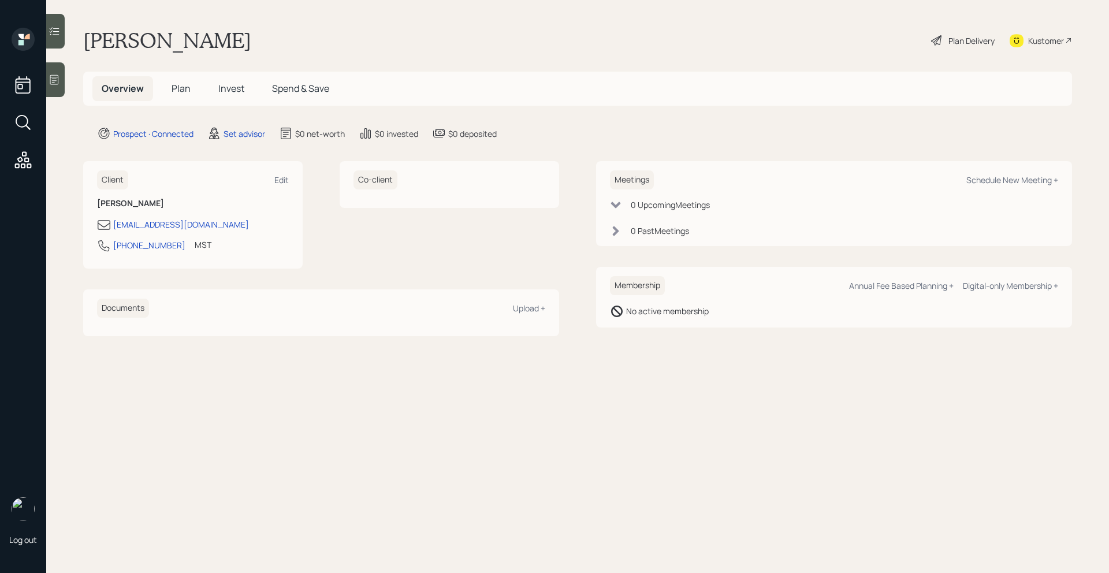 This screenshot has height=573, width=1109. Describe the element at coordinates (123, 308) in the screenshot. I see `h6: Documents` at that location.